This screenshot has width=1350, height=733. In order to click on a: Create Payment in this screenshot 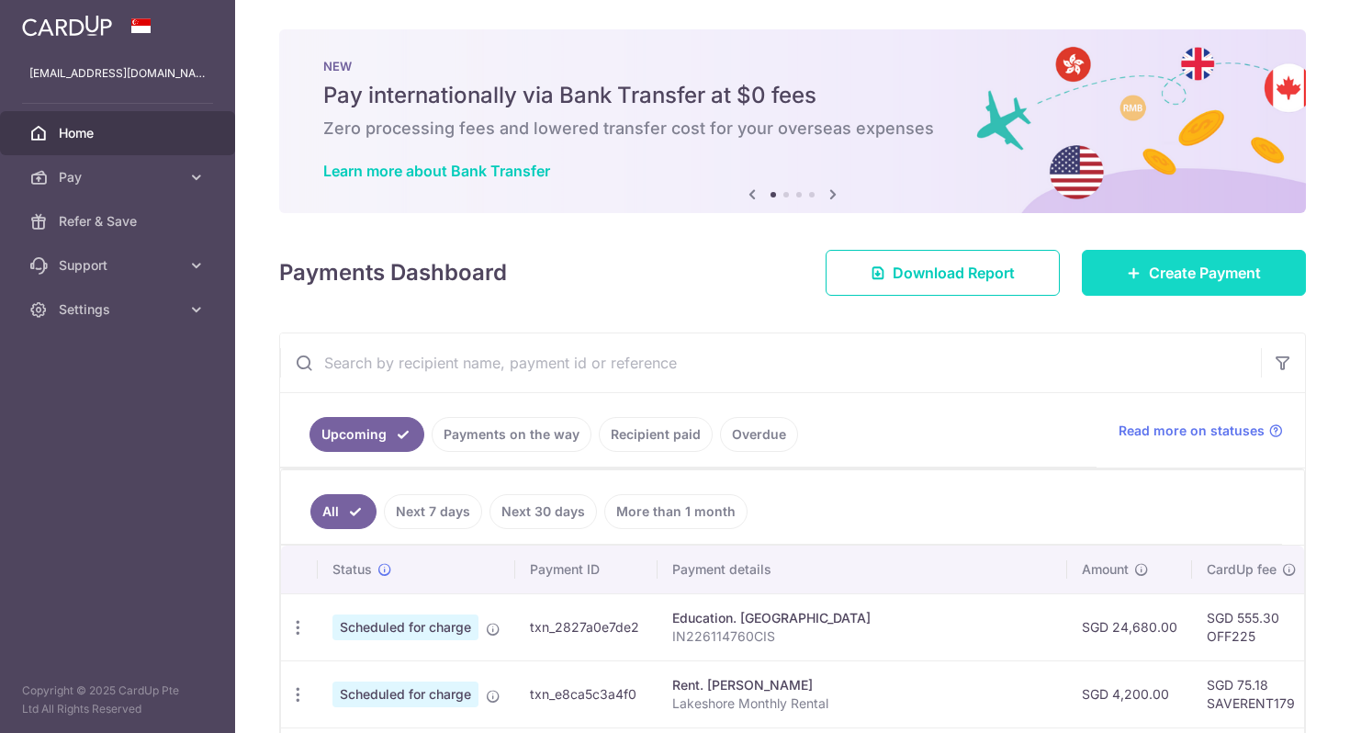, I will do `click(1194, 273)`.